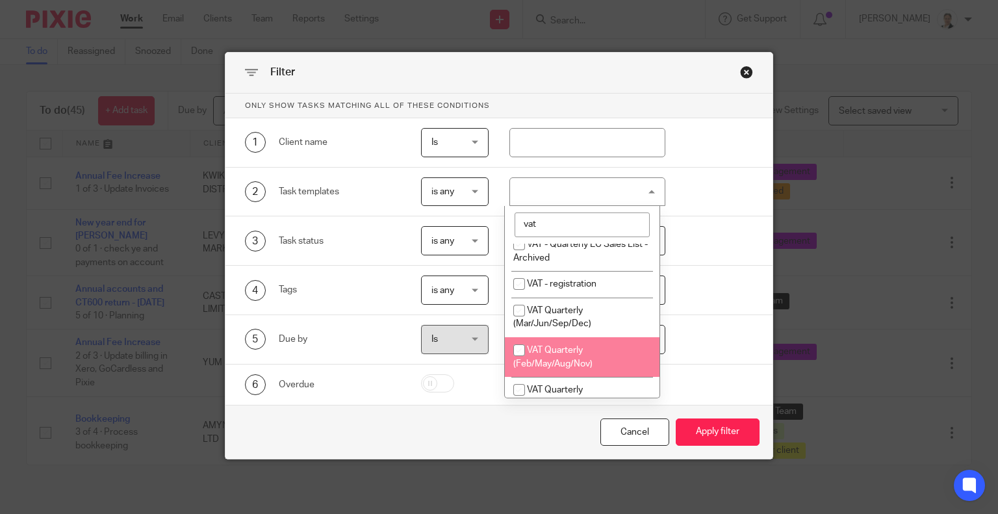 This screenshot has height=514, width=998. I want to click on button: Apply filter, so click(717, 432).